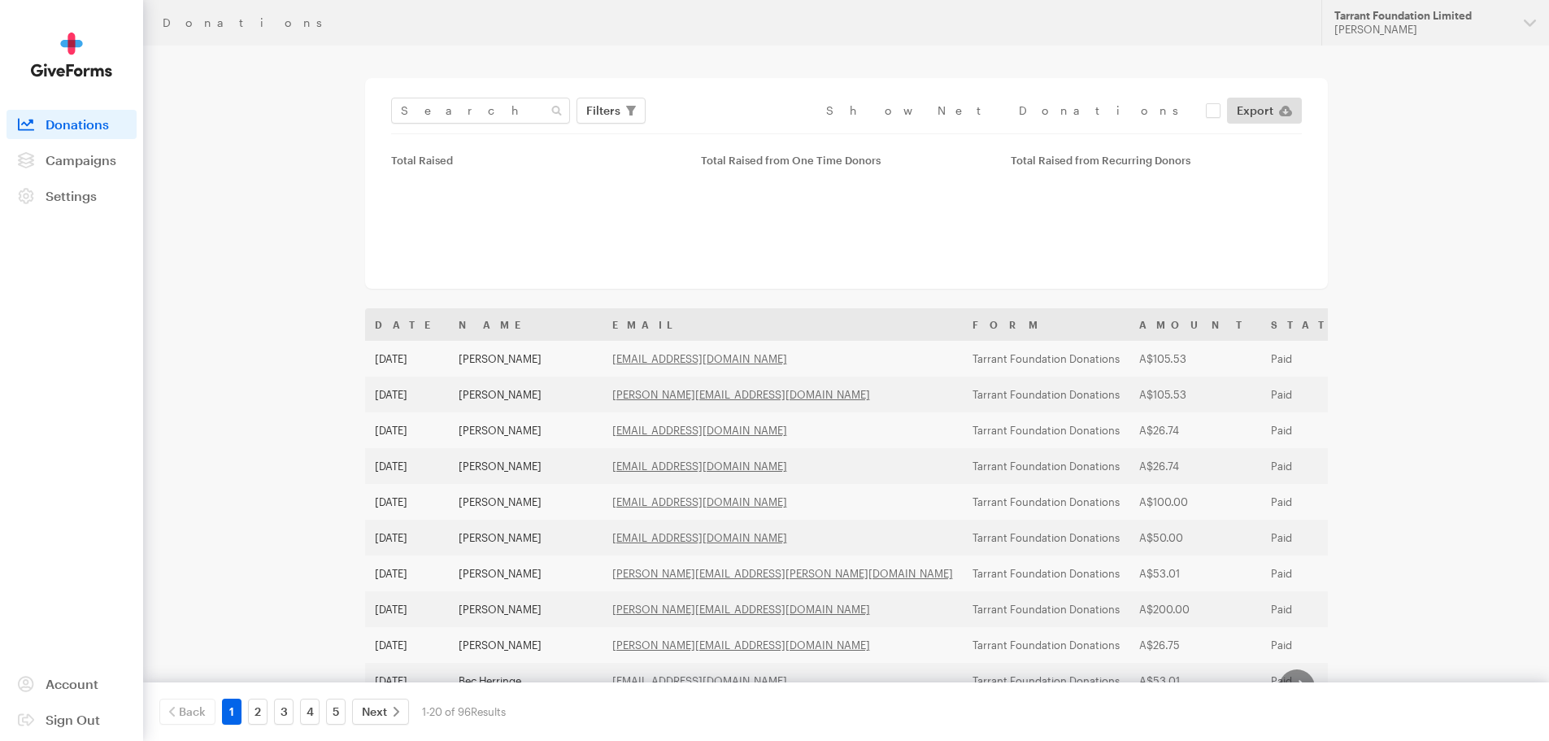 The width and height of the screenshot is (1549, 741). I want to click on span: Donations, so click(77, 124).